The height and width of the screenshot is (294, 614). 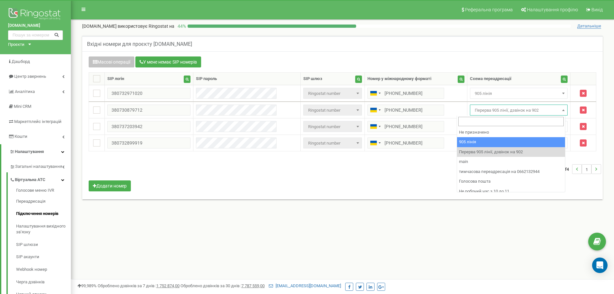 What do you see at coordinates (589, 26) in the screenshot?
I see `span: Детальніше` at bounding box center [589, 26].